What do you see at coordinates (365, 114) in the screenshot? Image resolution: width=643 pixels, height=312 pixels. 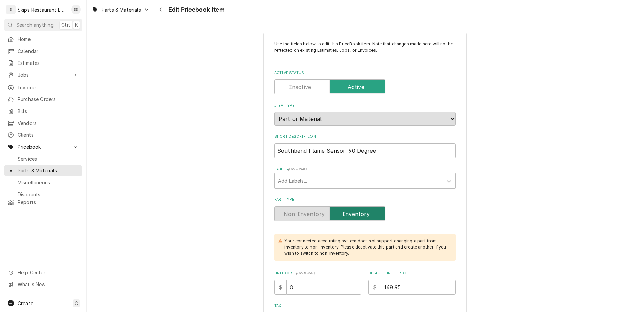 I see `div: Item Type` at bounding box center [365, 114].